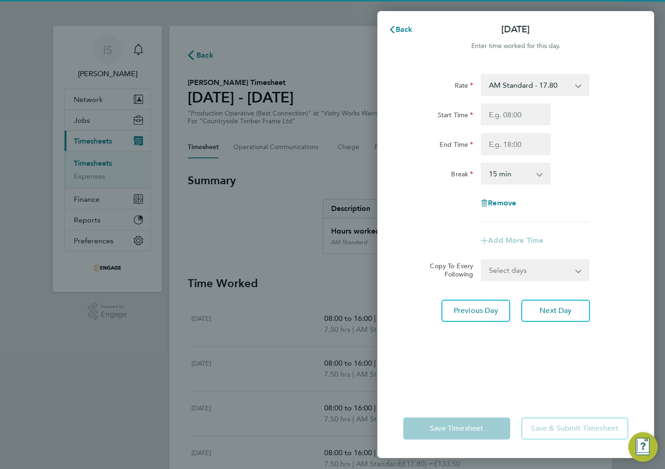 Image resolution: width=665 pixels, height=469 pixels. What do you see at coordinates (448, 270) in the screenshot?
I see `label: Copy To Every Following` at bounding box center [448, 270].